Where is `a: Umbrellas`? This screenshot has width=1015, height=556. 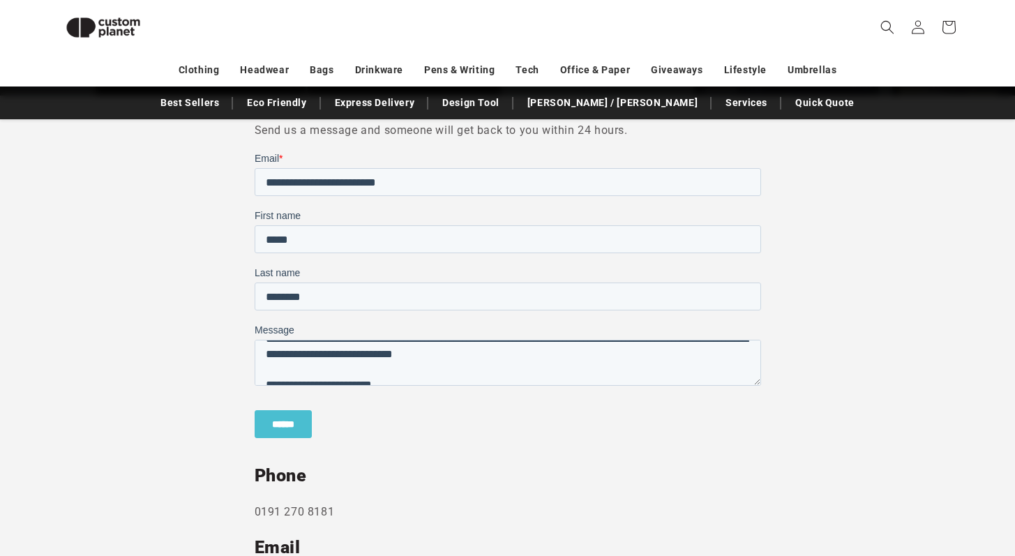 a: Umbrellas is located at coordinates (812, 70).